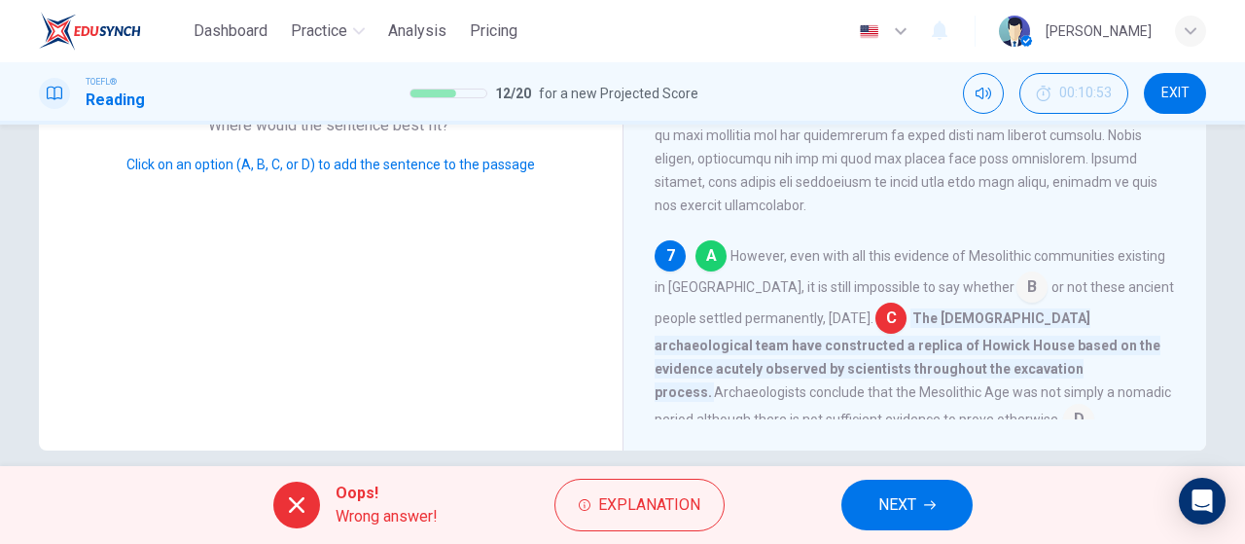  I want to click on a: EduSynch logo, so click(112, 31).